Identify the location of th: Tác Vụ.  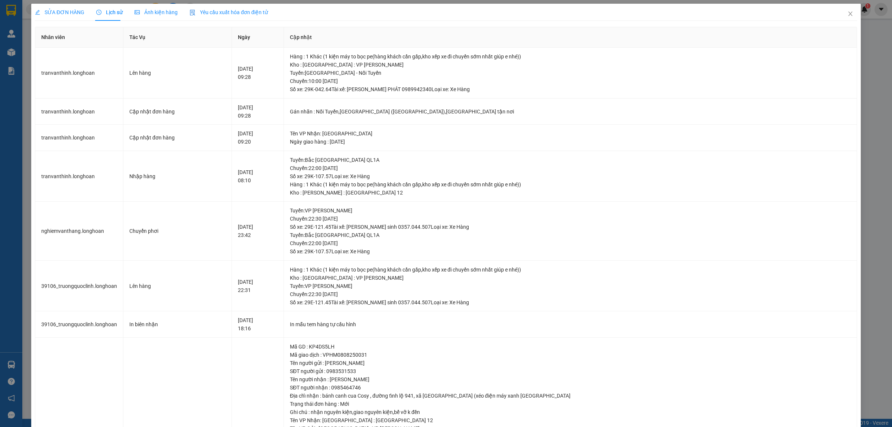
(178, 37).